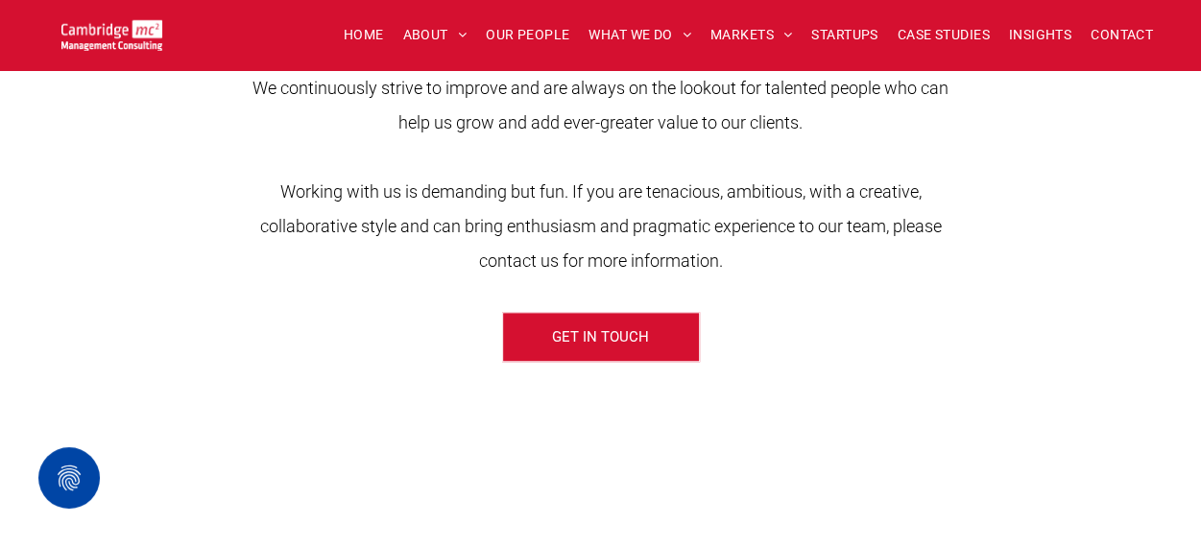 The width and height of the screenshot is (1201, 547). I want to click on a: HOME, so click(364, 35).